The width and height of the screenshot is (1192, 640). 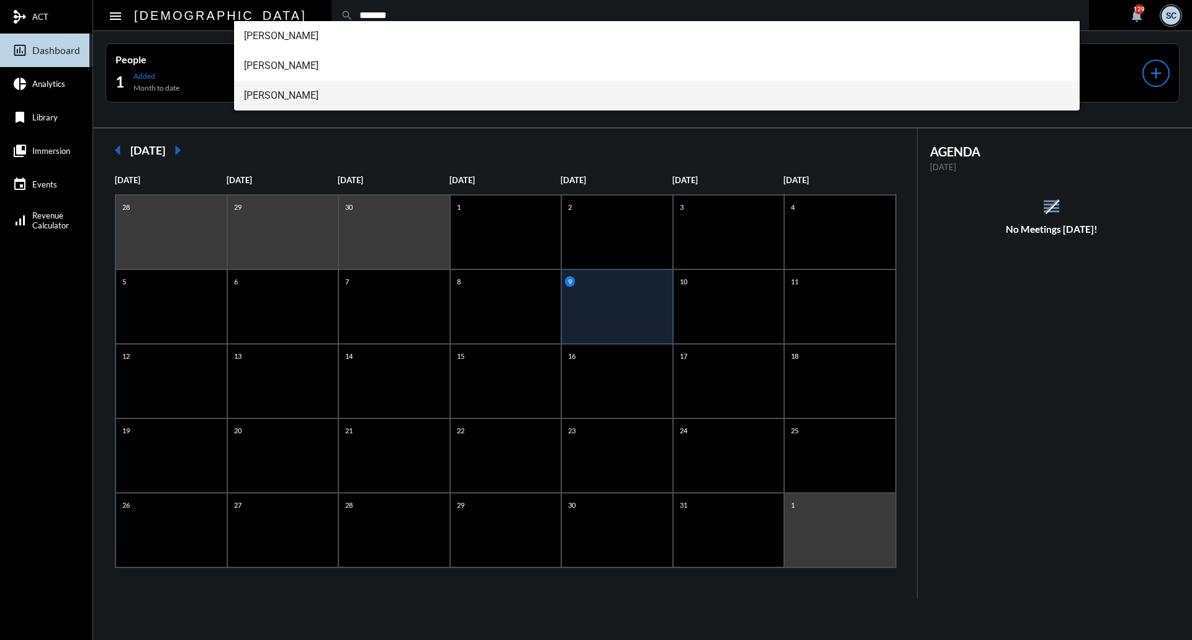 I want to click on p: 18, so click(x=794, y=356).